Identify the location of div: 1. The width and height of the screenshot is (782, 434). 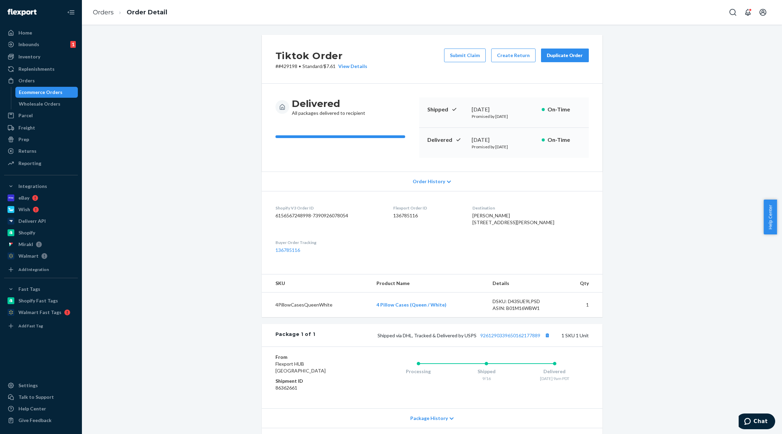
(73, 44).